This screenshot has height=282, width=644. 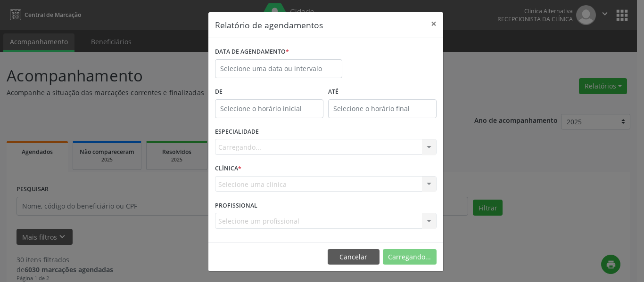 What do you see at coordinates (382, 109) in the screenshot?
I see `input: Selecione o horário final` at bounding box center [382, 109].